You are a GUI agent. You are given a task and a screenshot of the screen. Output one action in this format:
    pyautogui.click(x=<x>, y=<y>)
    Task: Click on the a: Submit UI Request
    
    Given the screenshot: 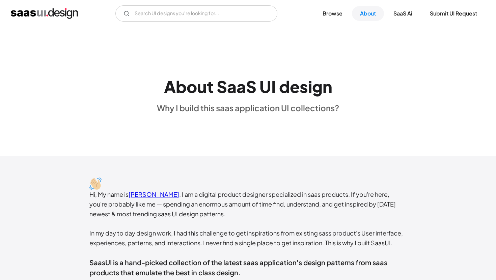 What is the action you would take?
    pyautogui.click(x=453, y=13)
    